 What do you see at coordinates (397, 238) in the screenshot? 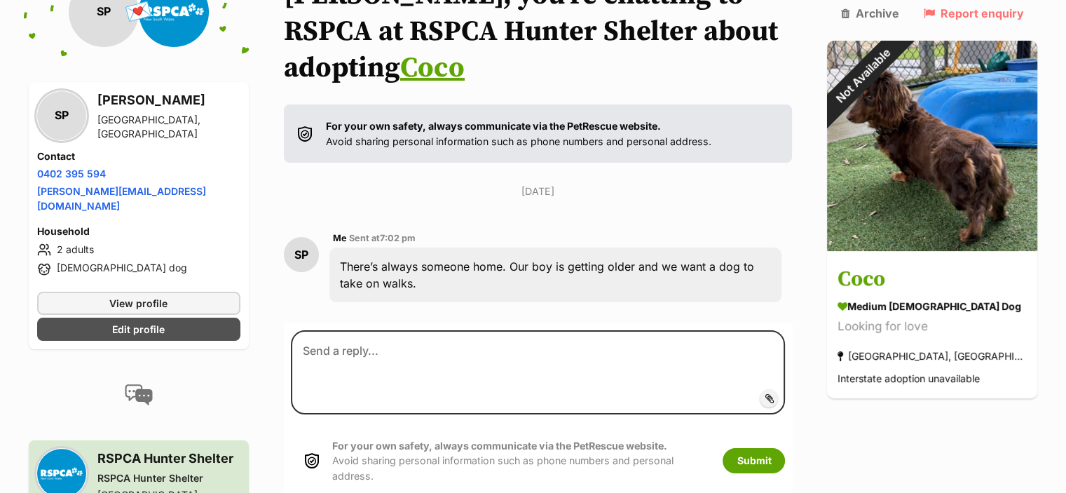
I see `span: 7:02 pm` at bounding box center [397, 238].